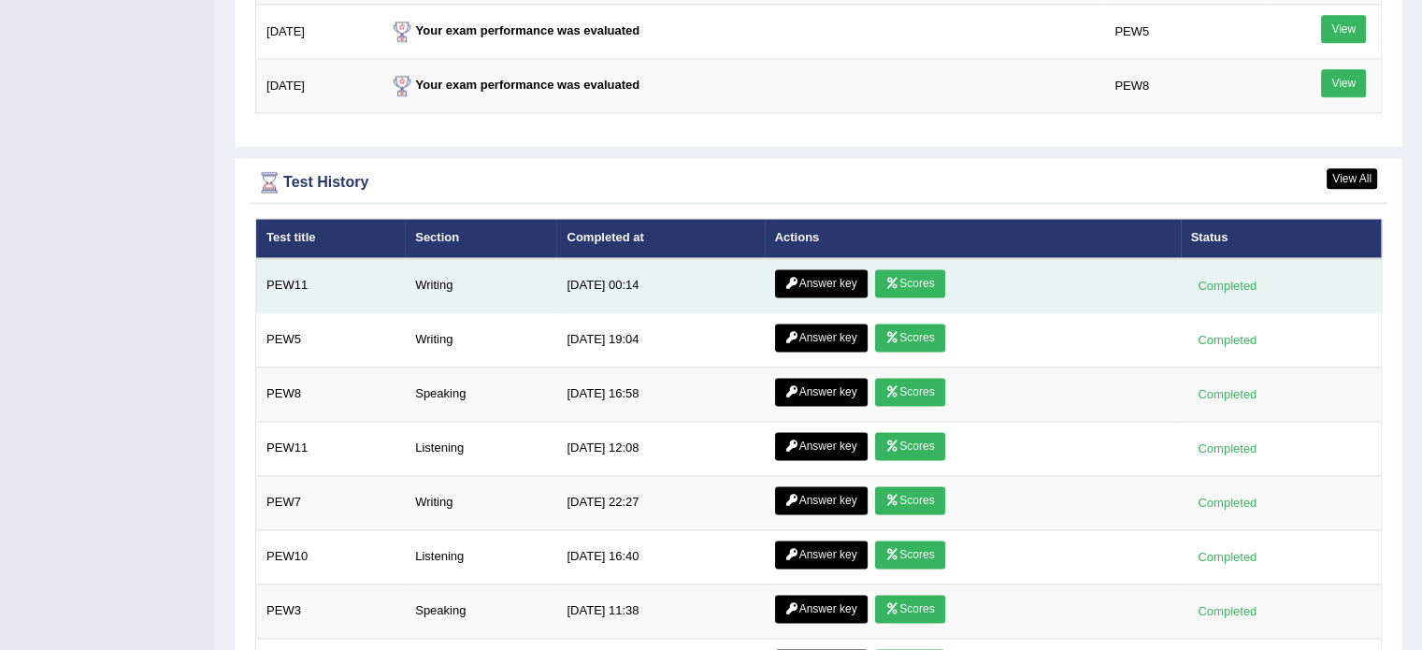  Describe the element at coordinates (331, 610) in the screenshot. I see `td: PEW3` at that location.